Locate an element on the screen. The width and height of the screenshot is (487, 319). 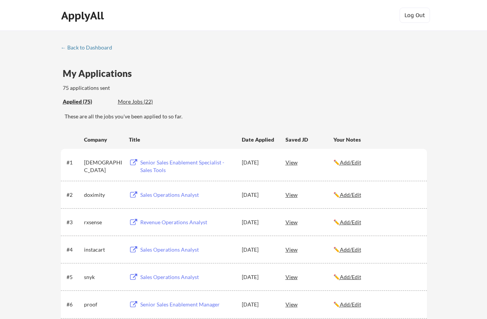
div: Applied (75) is located at coordinates (88, 102).